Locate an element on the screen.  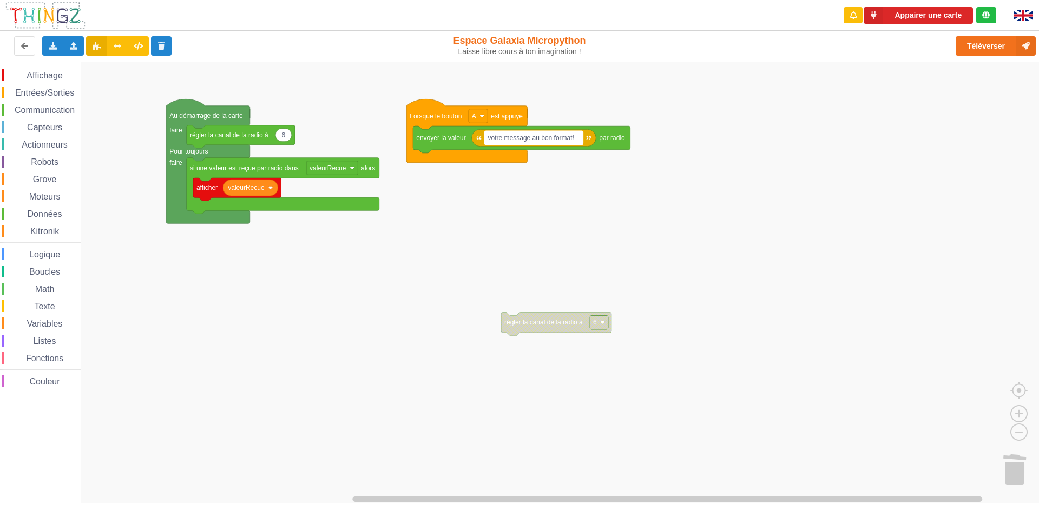
text: A is located at coordinates (474, 116).